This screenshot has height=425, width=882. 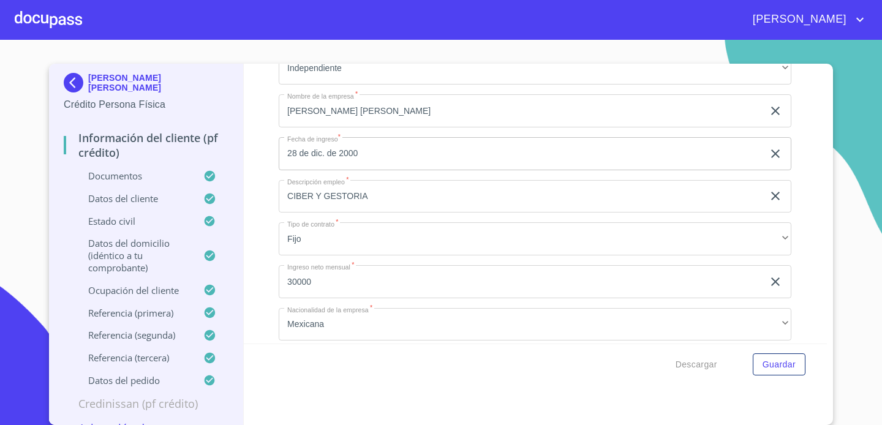 What do you see at coordinates (697, 365) in the screenshot?
I see `button: Descargar` at bounding box center [697, 365].